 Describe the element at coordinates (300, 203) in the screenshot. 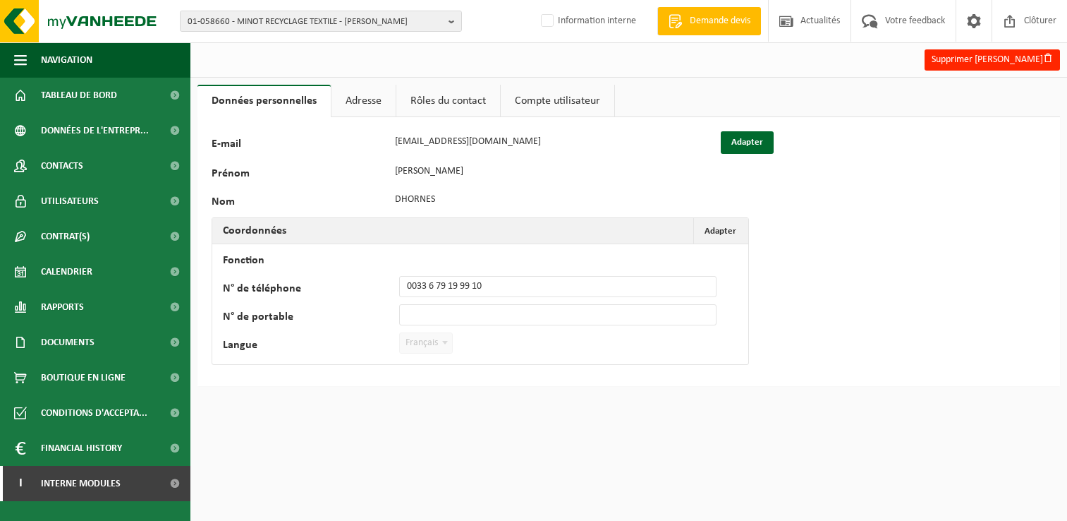

I see `label: Nom` at that location.